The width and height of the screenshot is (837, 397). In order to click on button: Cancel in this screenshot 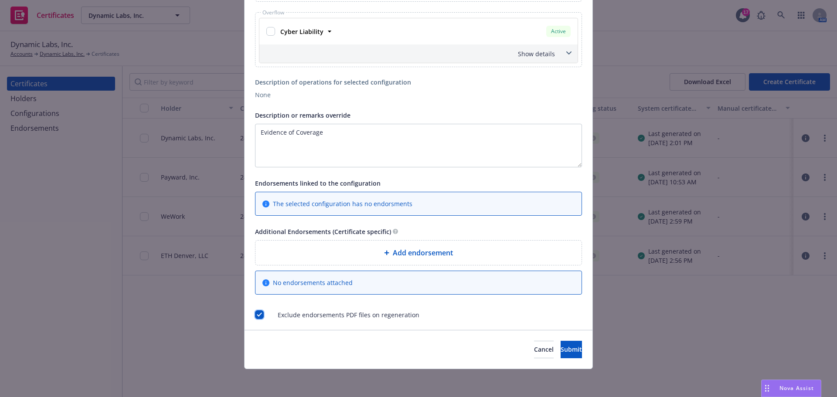, I will do `click(544, 350)`.